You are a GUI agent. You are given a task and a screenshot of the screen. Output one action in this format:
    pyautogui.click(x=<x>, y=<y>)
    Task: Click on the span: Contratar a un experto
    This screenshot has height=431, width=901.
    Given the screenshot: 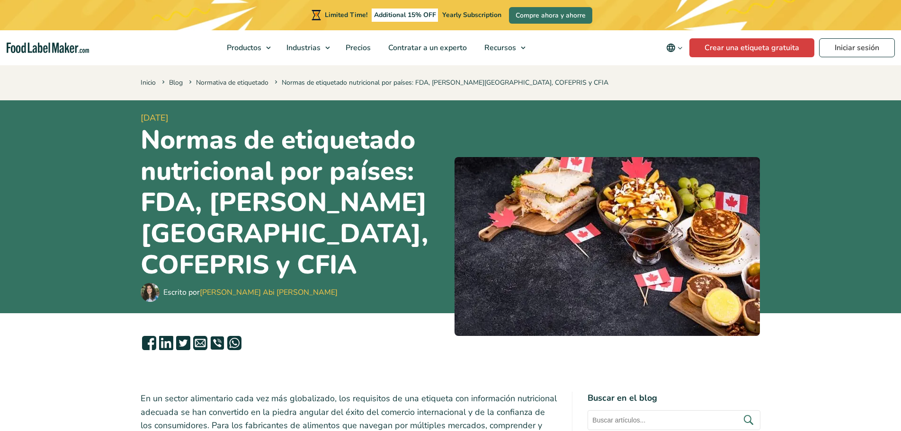 What is the action you would take?
    pyautogui.click(x=427, y=48)
    